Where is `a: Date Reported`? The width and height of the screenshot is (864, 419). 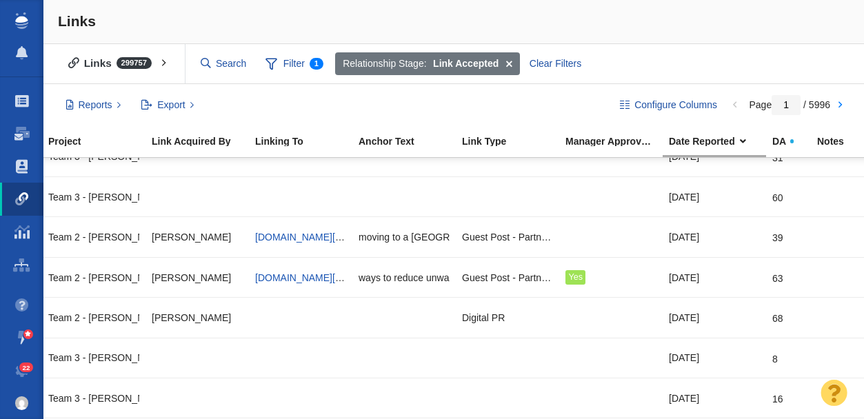
a: Date Reported is located at coordinates (720, 142).